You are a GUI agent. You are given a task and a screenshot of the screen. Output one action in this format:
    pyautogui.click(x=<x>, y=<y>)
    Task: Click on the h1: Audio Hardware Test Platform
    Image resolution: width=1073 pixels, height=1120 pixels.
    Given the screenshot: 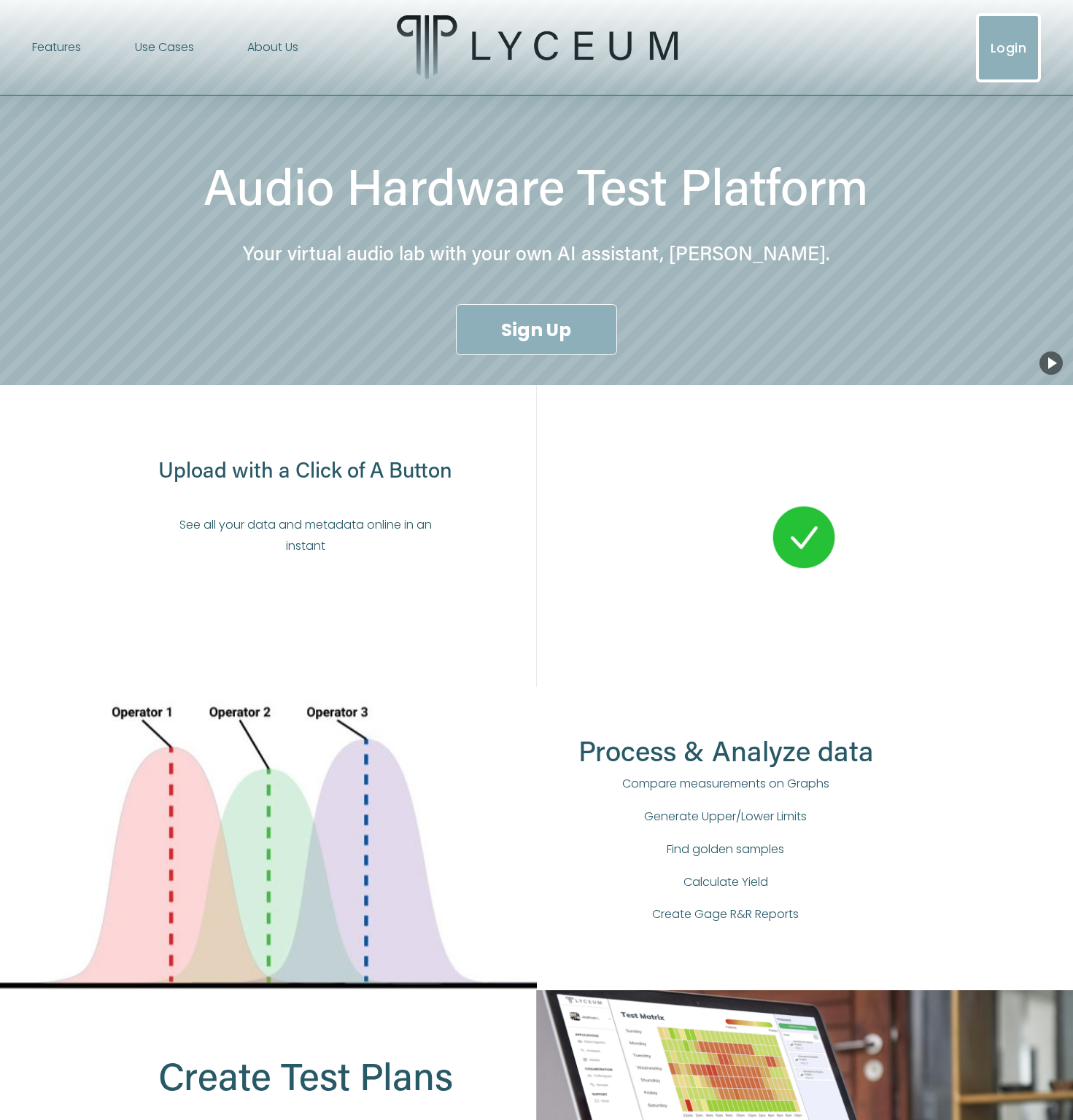 What is the action you would take?
    pyautogui.click(x=536, y=185)
    